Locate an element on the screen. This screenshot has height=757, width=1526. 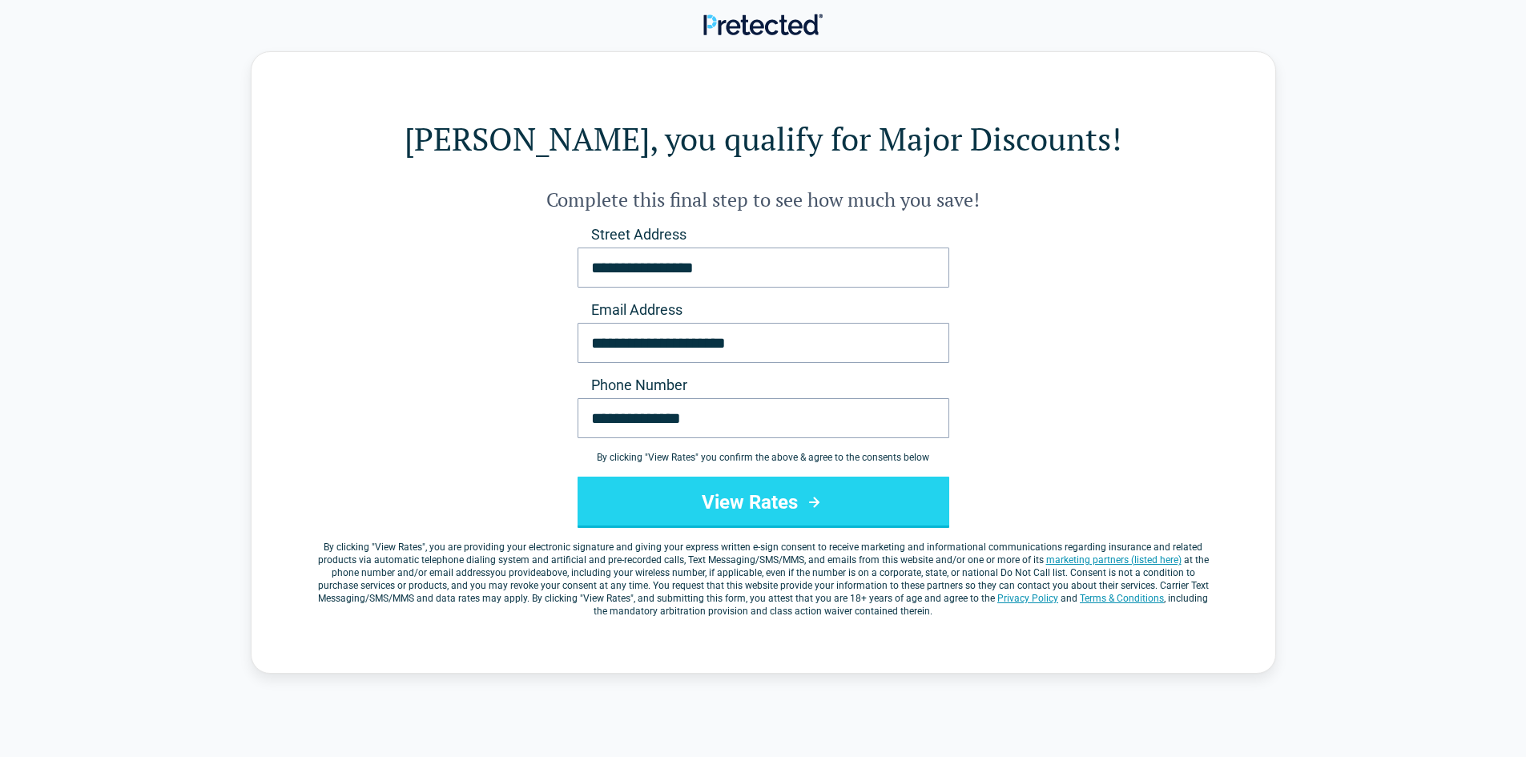
label: Email Address is located at coordinates (763, 310).